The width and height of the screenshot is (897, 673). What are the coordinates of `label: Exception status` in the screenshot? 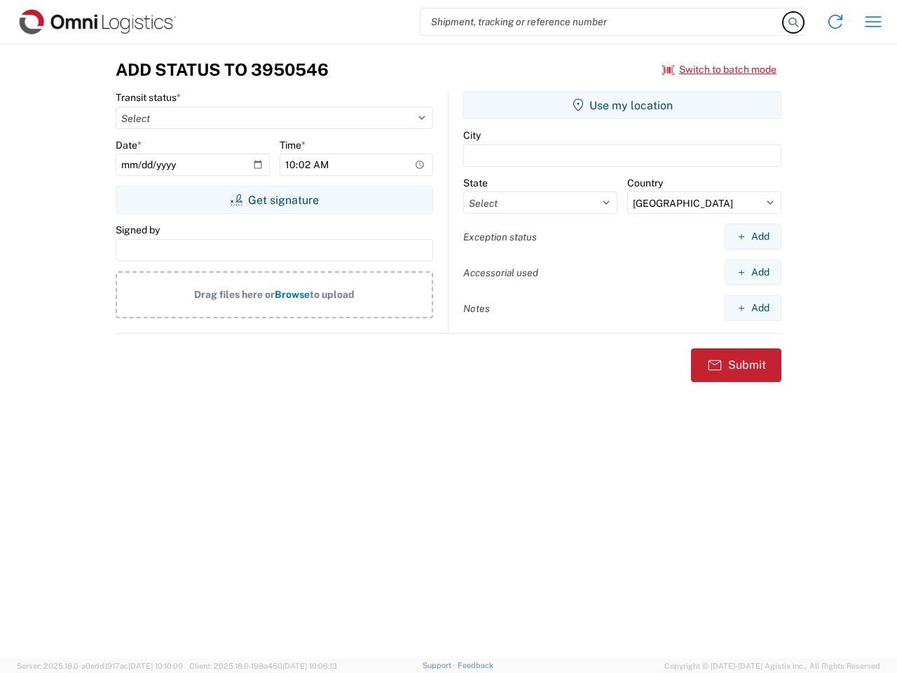 It's located at (500, 237).